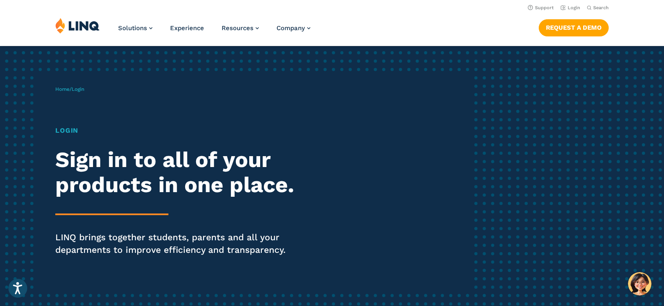  Describe the element at coordinates (570, 8) in the screenshot. I see `a: Login` at that location.